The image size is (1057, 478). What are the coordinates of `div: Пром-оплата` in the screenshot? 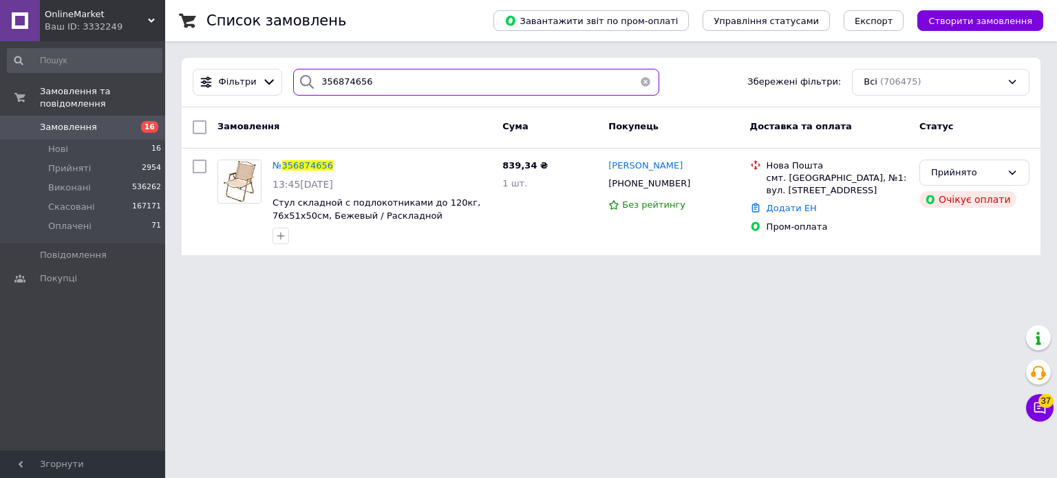 It's located at (838, 227).